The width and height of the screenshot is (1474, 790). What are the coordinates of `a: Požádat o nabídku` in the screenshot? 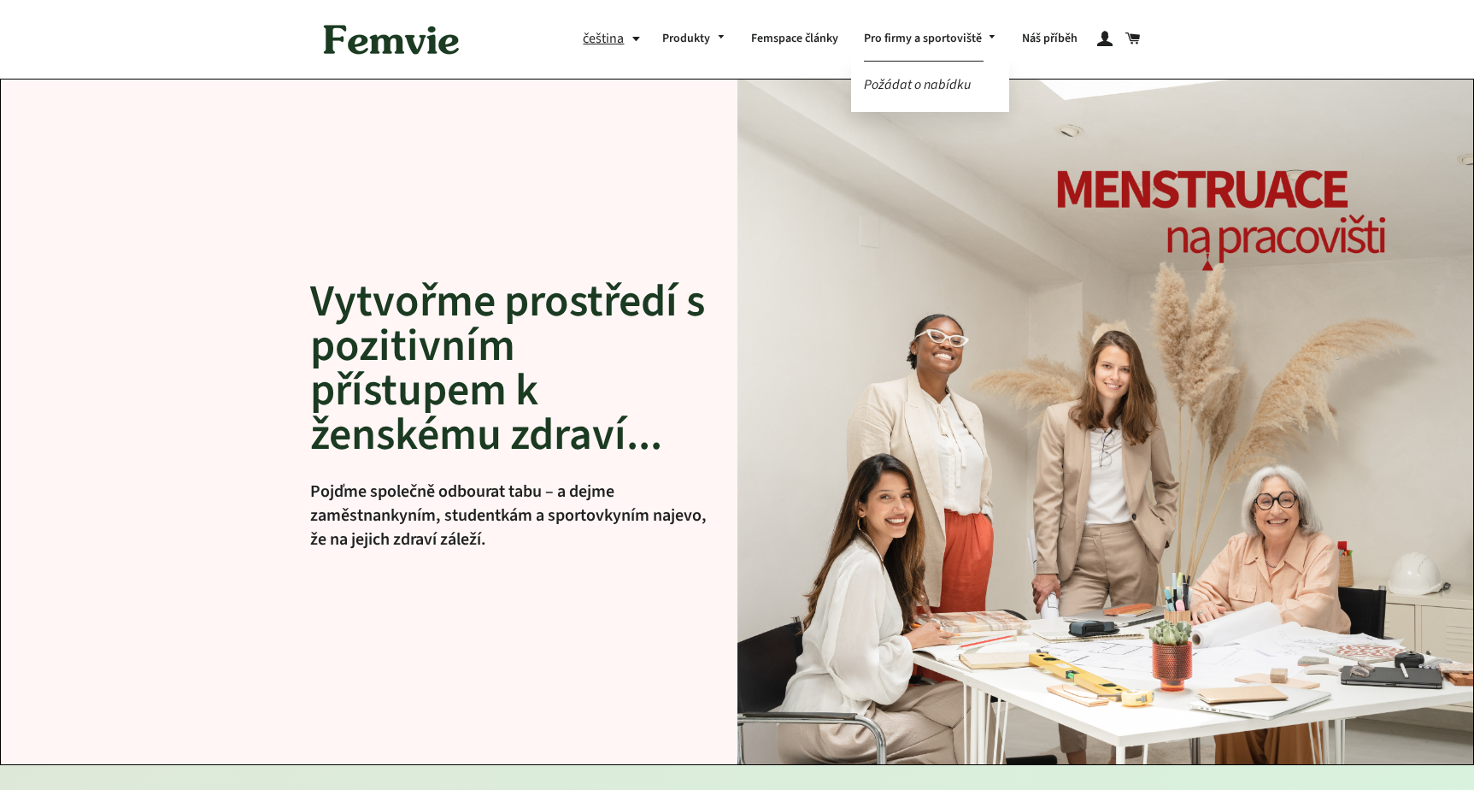 It's located at (931, 85).